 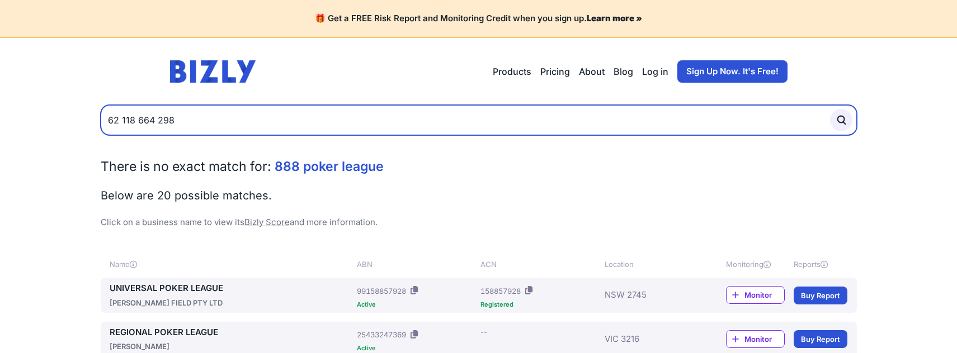 I want to click on a: Log in, so click(x=655, y=72).